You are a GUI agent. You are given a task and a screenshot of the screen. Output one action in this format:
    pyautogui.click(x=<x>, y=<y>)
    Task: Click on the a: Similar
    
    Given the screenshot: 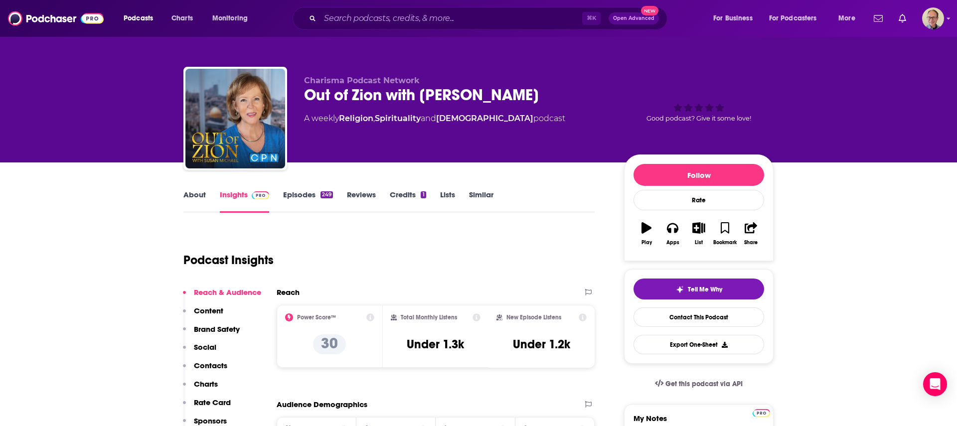 What is the action you would take?
    pyautogui.click(x=481, y=201)
    